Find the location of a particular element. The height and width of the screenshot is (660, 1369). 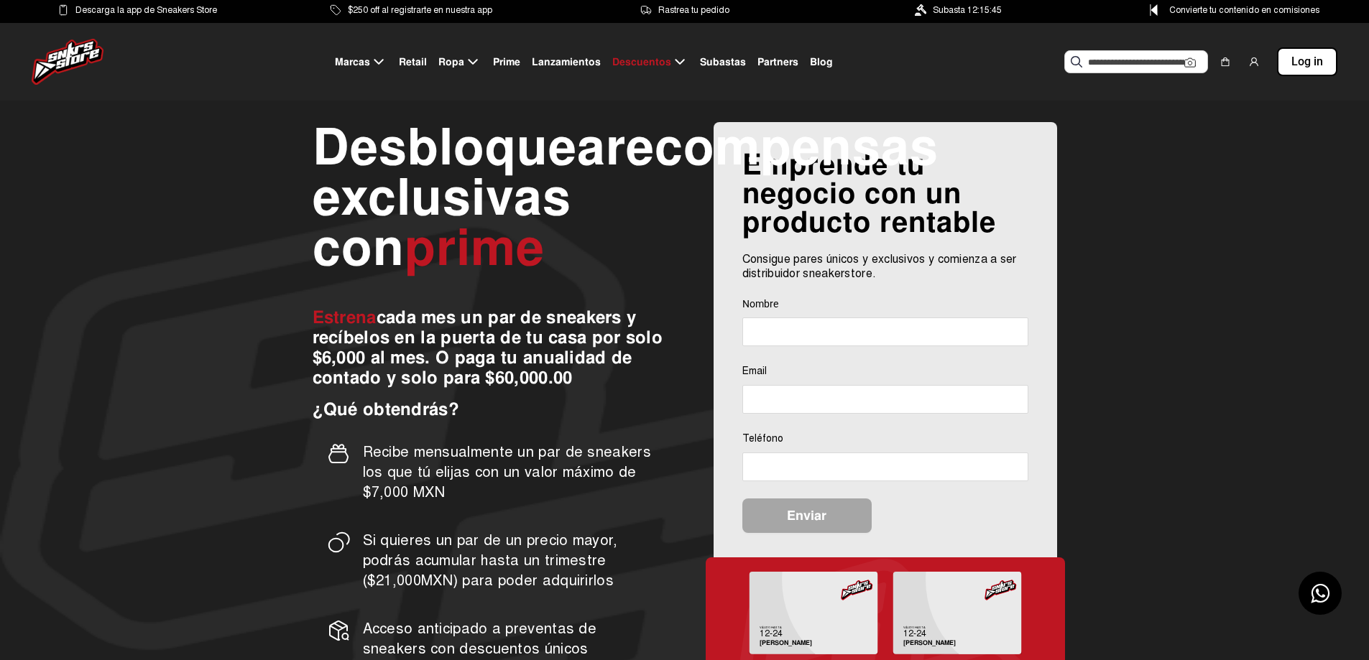

img: Cámara is located at coordinates (1190, 63).